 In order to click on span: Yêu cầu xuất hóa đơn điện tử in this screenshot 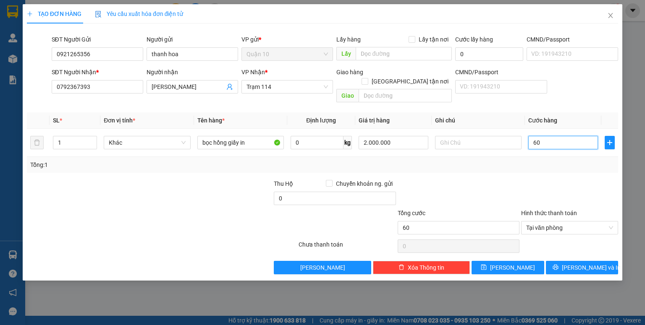, I will do `click(139, 14)`.